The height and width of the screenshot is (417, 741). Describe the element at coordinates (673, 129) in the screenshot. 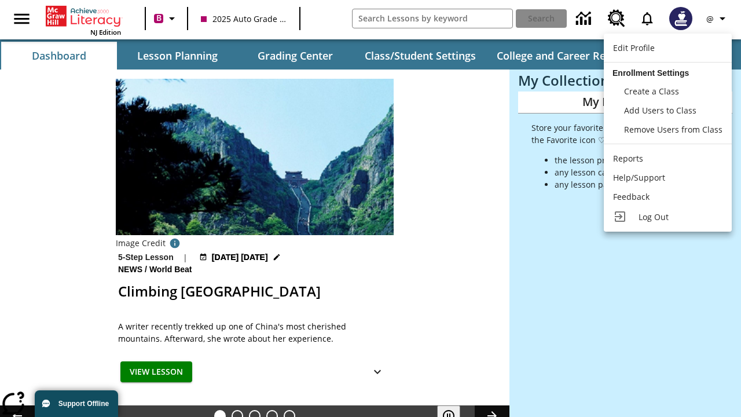

I see `span: Remove Users from Class` at that location.